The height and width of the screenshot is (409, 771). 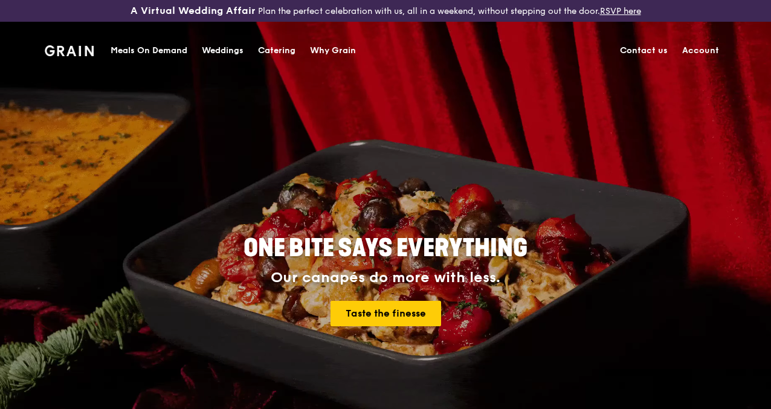 I want to click on a: Weddings, so click(x=222, y=51).